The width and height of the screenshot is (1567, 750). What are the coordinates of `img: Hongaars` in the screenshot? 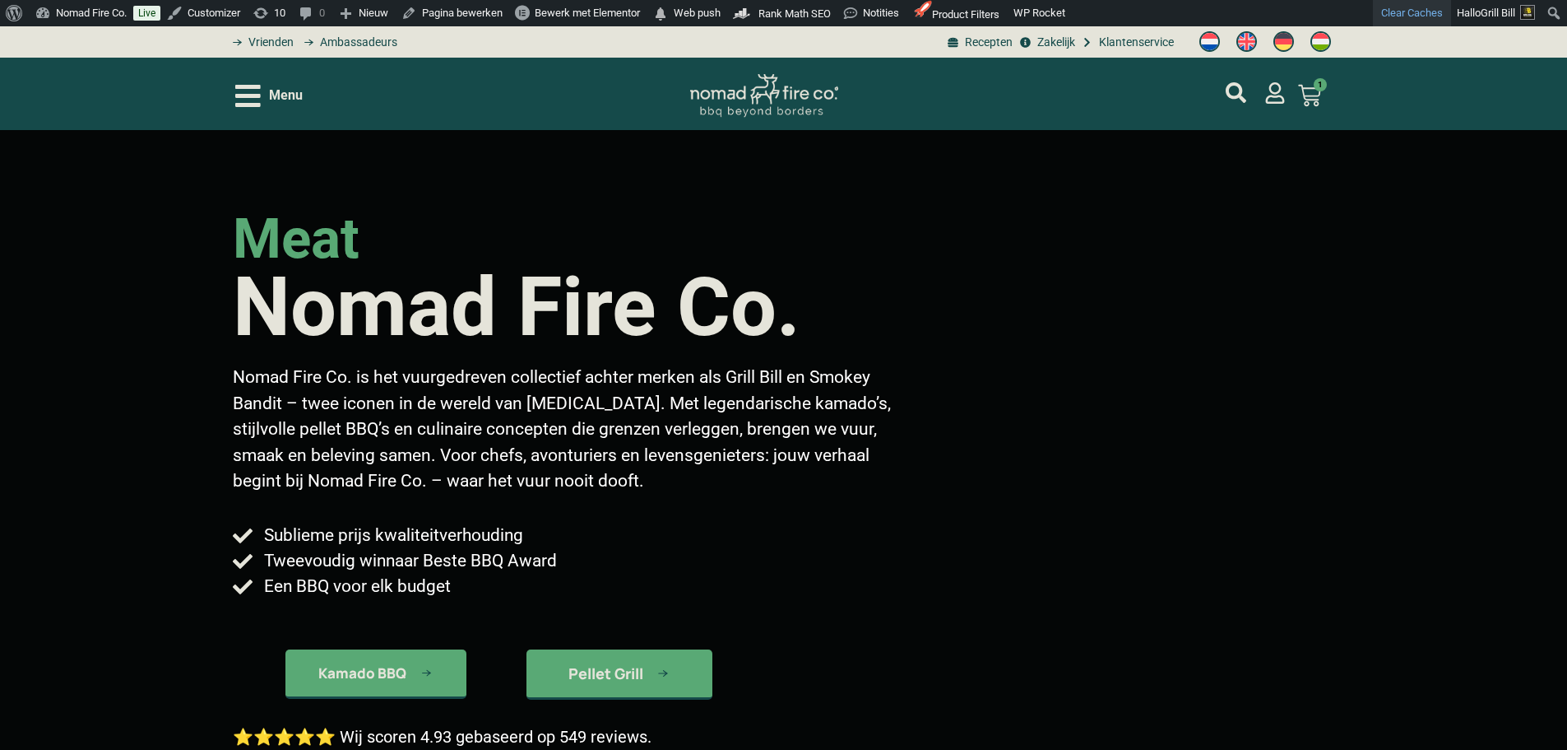 It's located at (1321, 41).